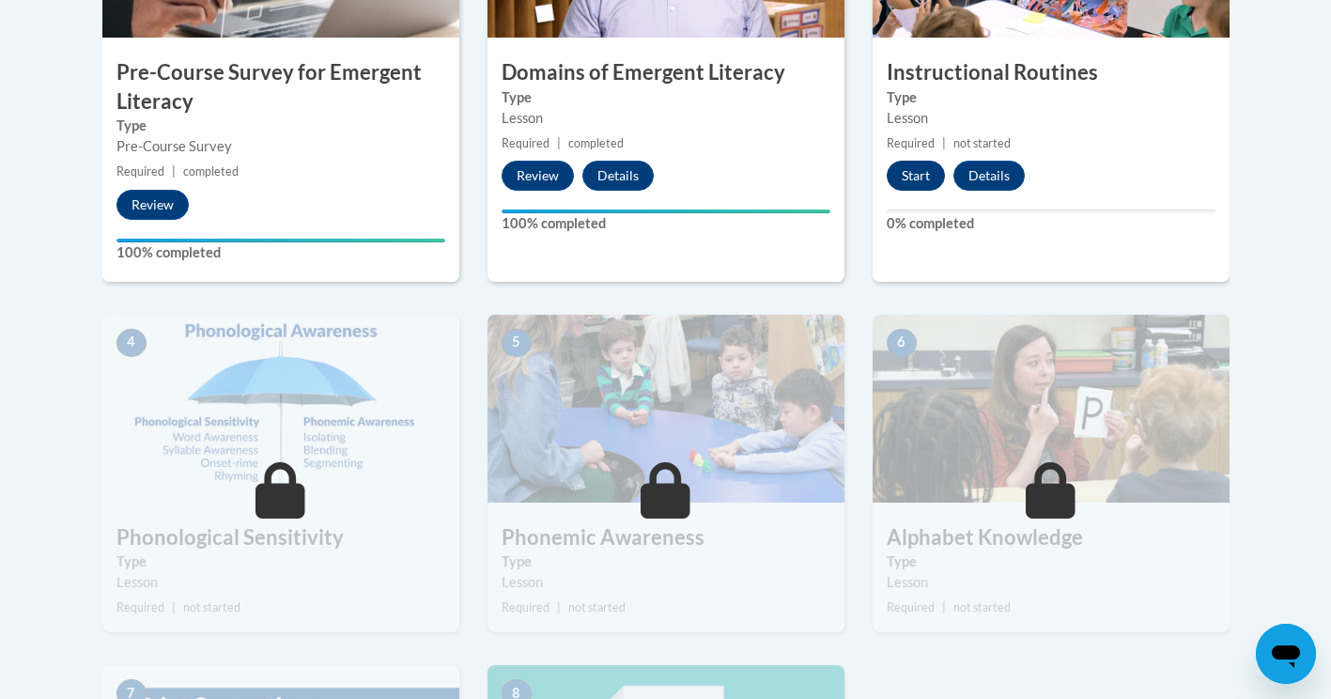 Image resolution: width=1331 pixels, height=699 pixels. Describe the element at coordinates (666, 72) in the screenshot. I see `h3: Domains of Emergent Literacy` at that location.